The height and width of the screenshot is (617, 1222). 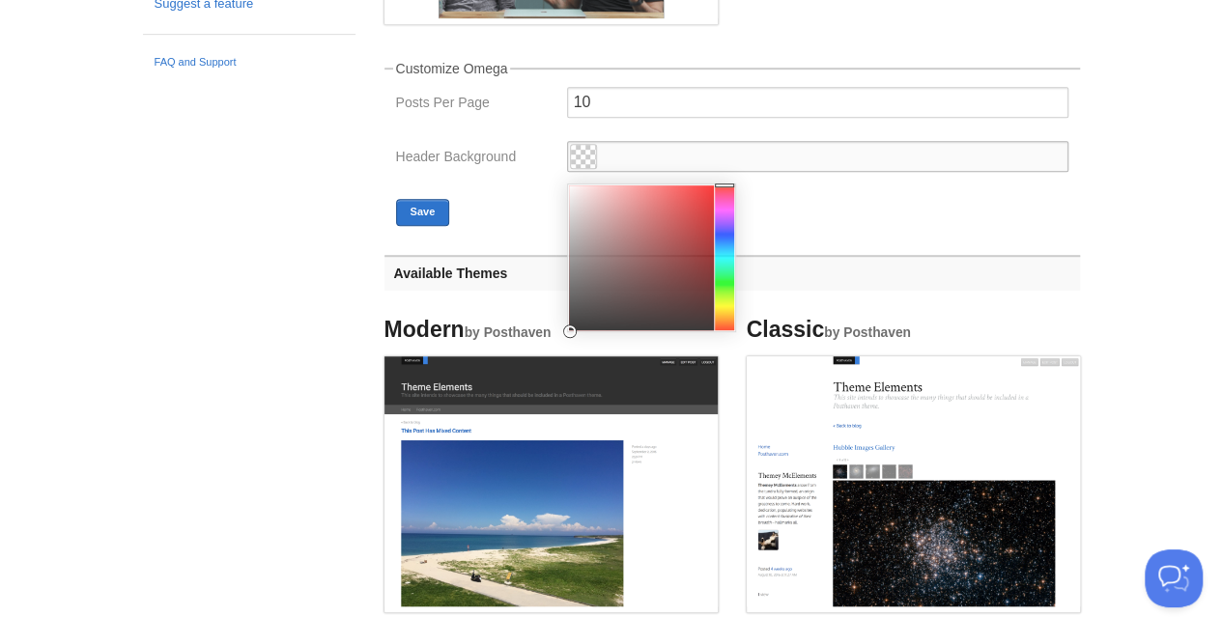 I want to click on button: Save, so click(x=423, y=213).